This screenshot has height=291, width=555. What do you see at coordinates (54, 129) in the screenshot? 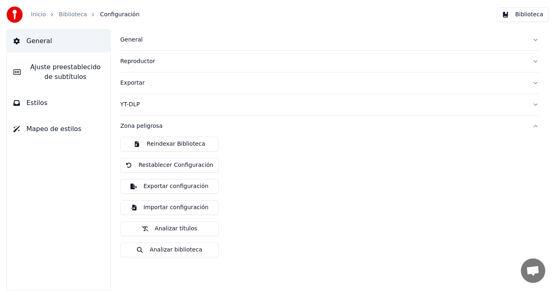
I see `span: Mapeo de estilos` at bounding box center [54, 129].